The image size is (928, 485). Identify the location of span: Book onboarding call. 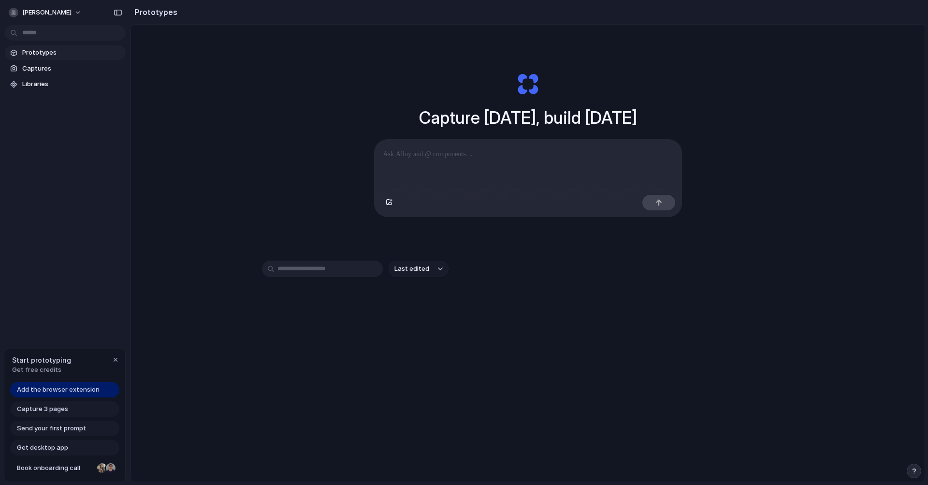
(55, 468).